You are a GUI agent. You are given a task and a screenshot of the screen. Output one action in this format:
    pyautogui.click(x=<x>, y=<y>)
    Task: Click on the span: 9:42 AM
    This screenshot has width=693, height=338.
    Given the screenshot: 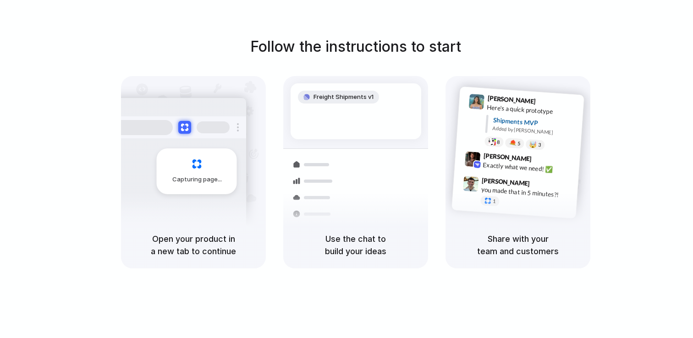 What is the action you would take?
    pyautogui.click(x=544, y=160)
    